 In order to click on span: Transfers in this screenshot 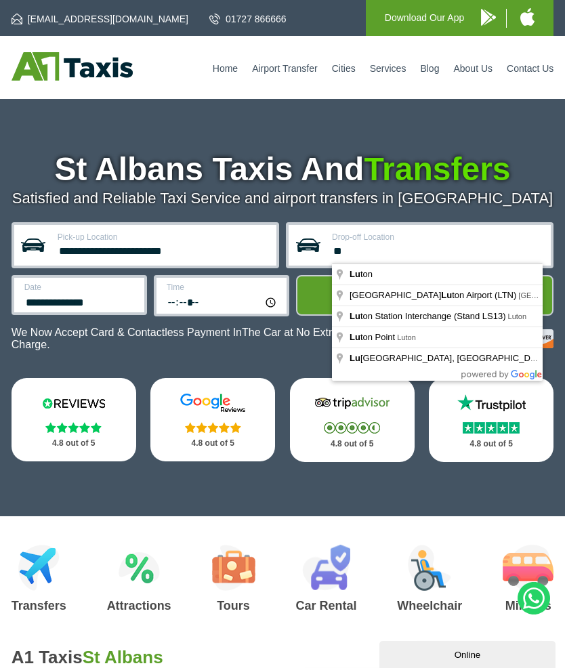, I will do `click(437, 169)`.